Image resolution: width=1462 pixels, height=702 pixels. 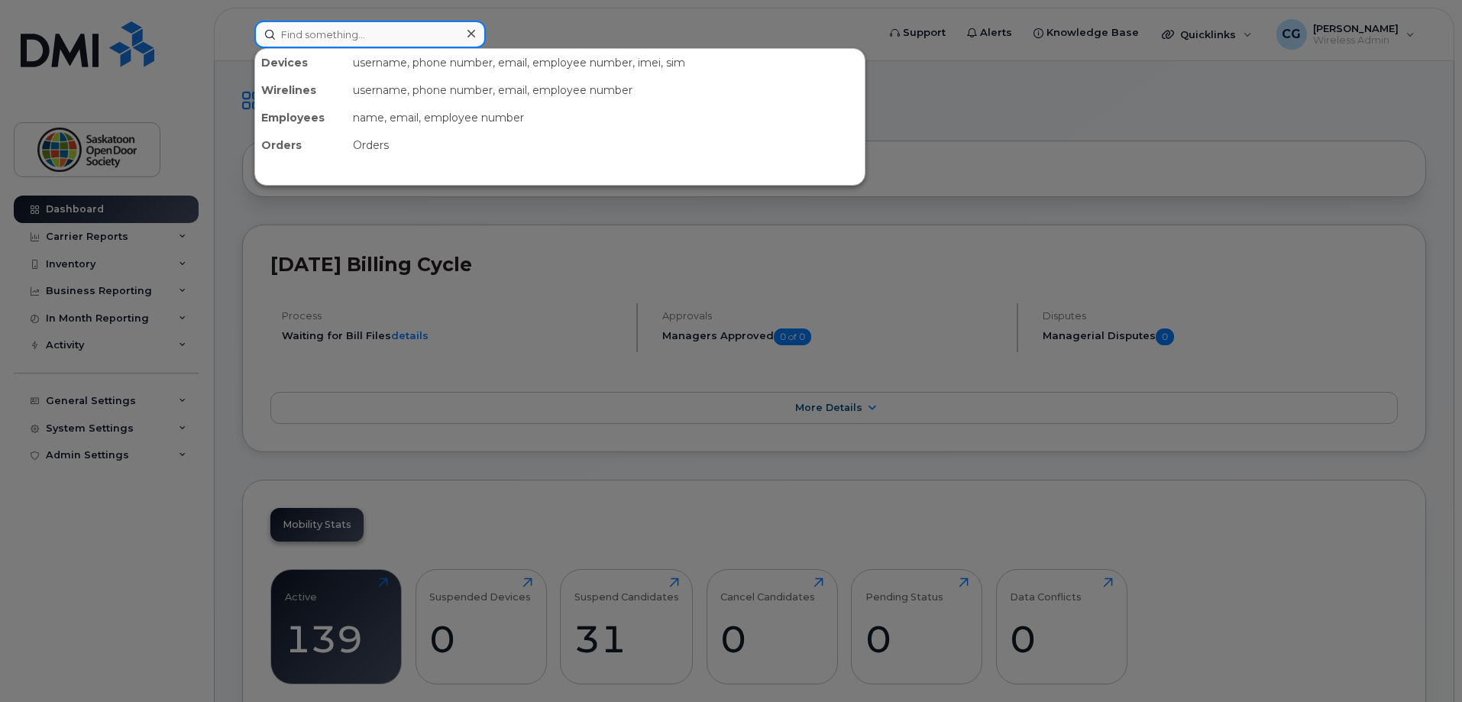 What do you see at coordinates (301, 90) in the screenshot?
I see `div: Wirelines` at bounding box center [301, 90].